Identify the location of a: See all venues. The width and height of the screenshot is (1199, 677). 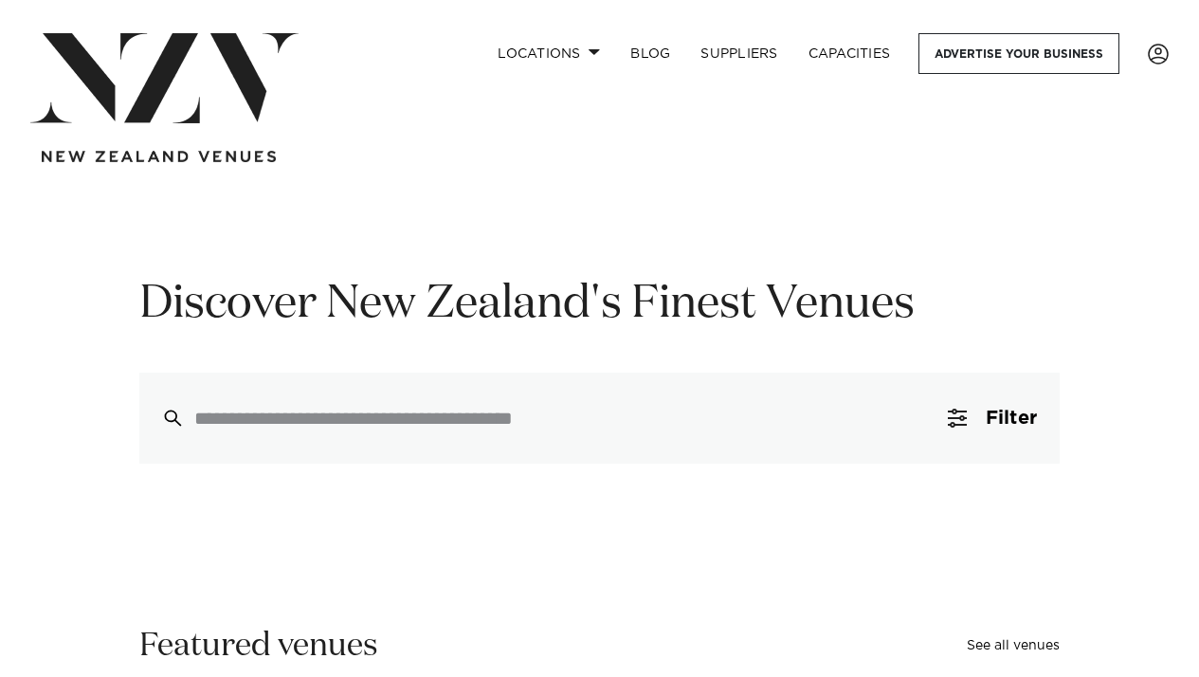
(1013, 645).